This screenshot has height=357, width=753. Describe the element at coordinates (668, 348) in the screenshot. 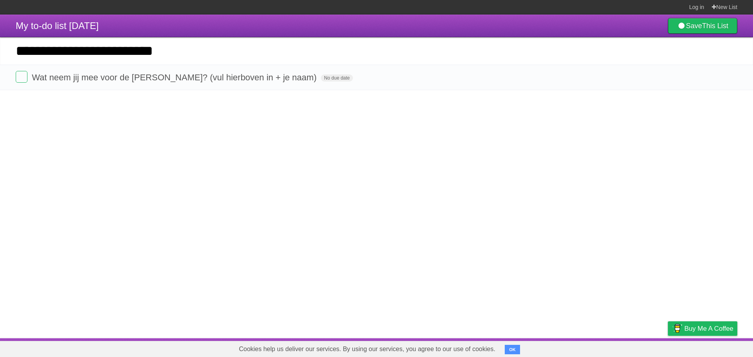

I see `a: Privacy` at that location.